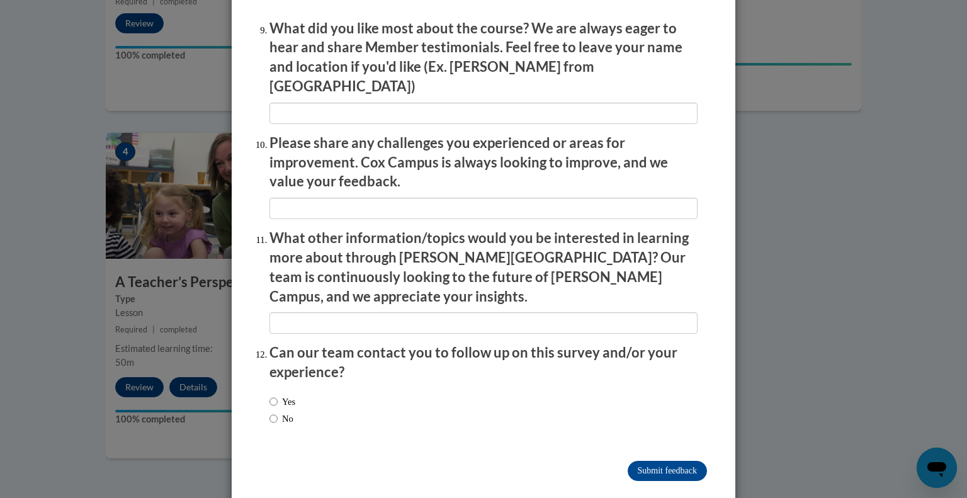 Image resolution: width=967 pixels, height=498 pixels. I want to click on input: No, so click(273, 418).